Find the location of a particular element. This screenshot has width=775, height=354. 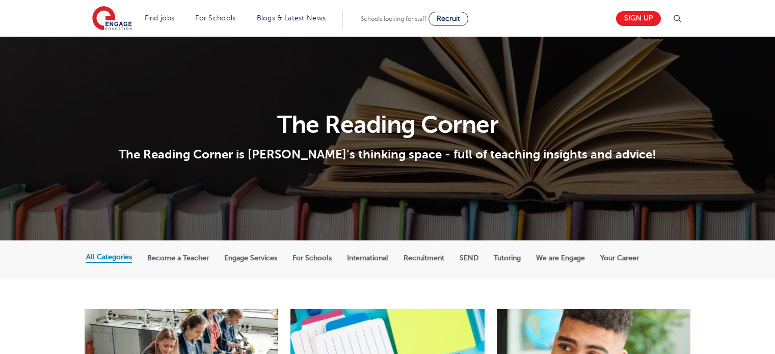

label: Recruitment is located at coordinates (424, 258).